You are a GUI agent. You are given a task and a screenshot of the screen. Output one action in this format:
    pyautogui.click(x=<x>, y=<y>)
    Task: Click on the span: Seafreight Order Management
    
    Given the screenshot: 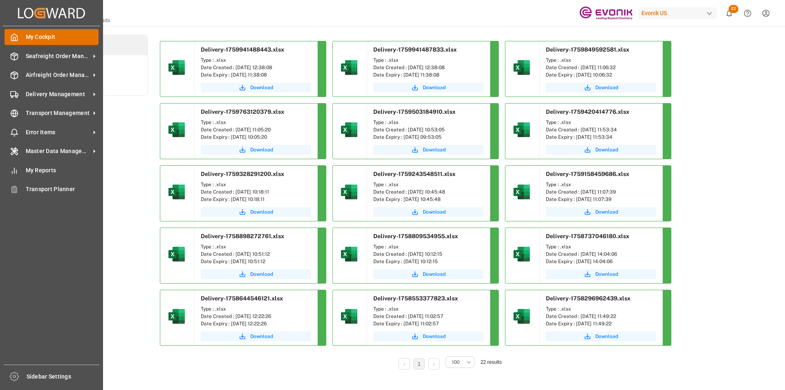 What is the action you would take?
    pyautogui.click(x=58, y=56)
    